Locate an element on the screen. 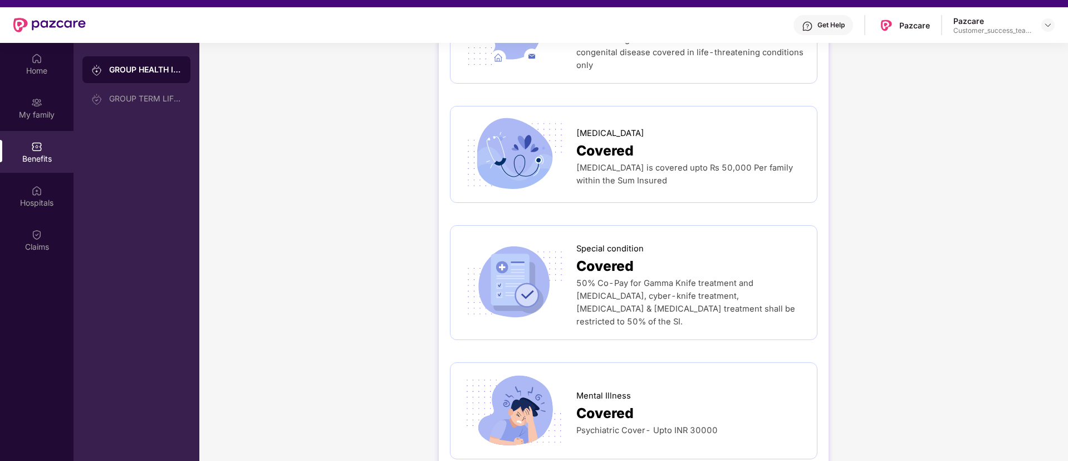 Image resolution: width=1068 pixels, height=461 pixels. img: svg+xml;base64,PHN2ZyBpZD0iSGVscC0zMngzMiIgeG1sbnM9Imh0dHA6Ly93d3cudzMub3JnLzIwMDAvc3ZnIiB3aWR0aD... is located at coordinates (808, 26).